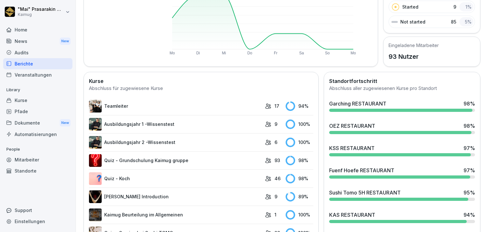 Image resolution: width=488 pixels, height=232 pixels. Describe the element at coordinates (175, 142) in the screenshot. I see `a: Ausbildungsjahr 2 -Wissenstest` at that location.